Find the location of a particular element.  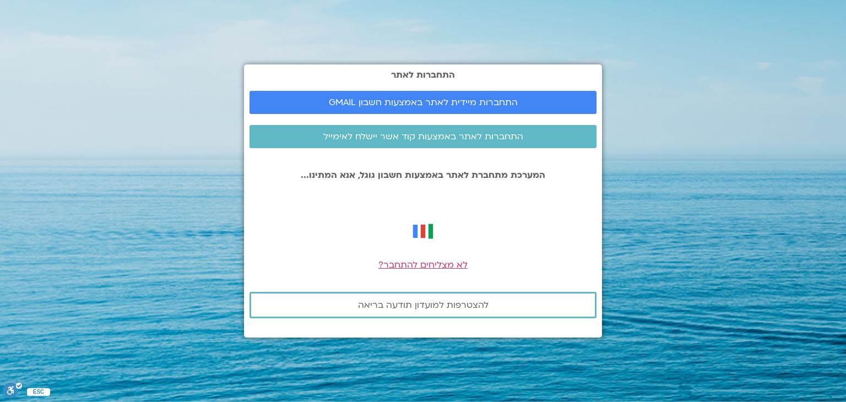

h2: התחברות לאתר is located at coordinates (423, 75).